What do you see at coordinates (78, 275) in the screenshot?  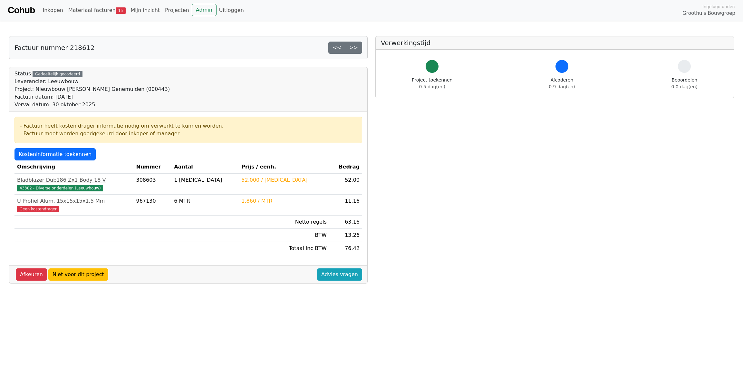 I see `a: Niet voor dit project` at bounding box center [78, 275].